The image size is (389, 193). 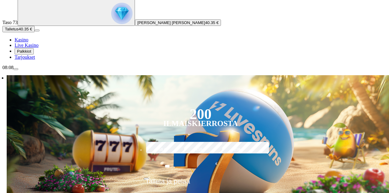 I want to click on span: Palkkiot, so click(x=24, y=51).